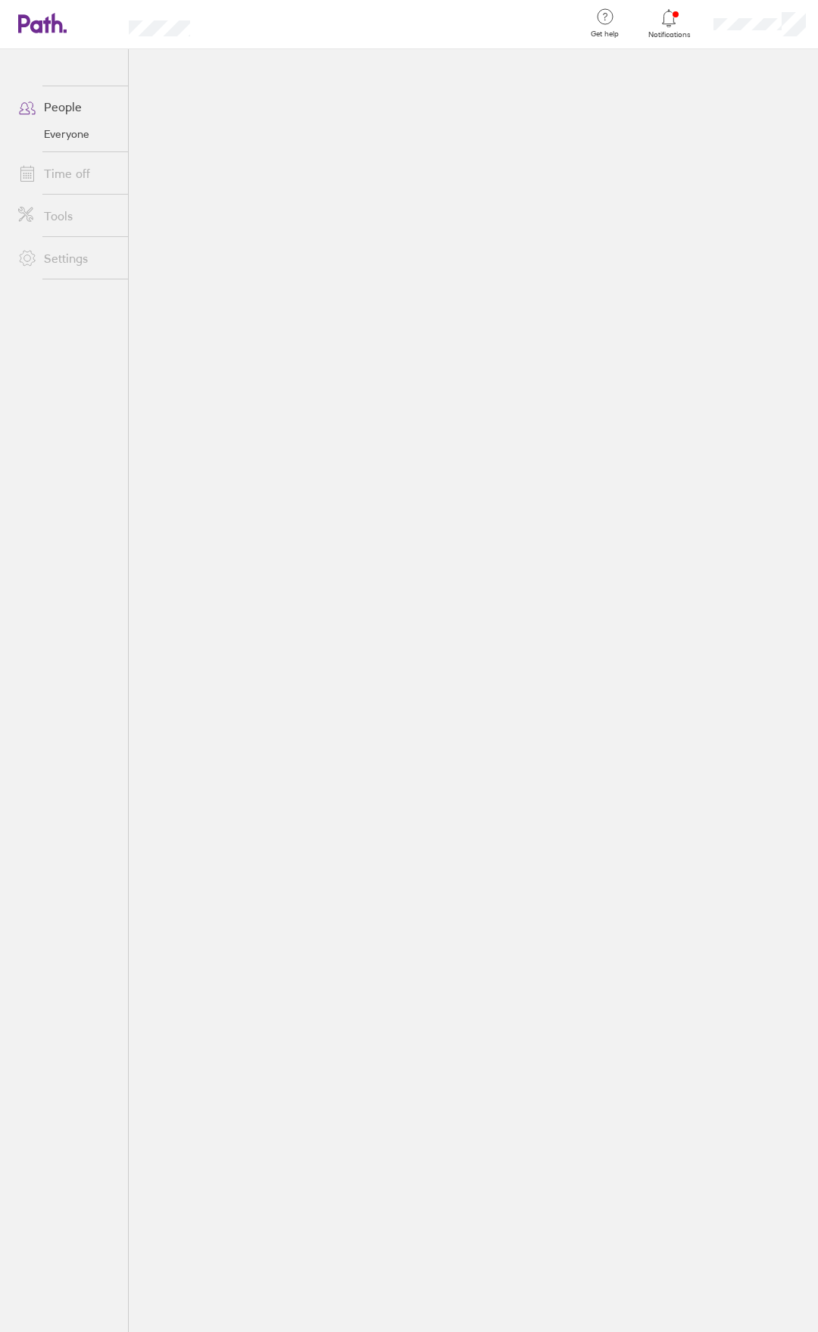 Image resolution: width=818 pixels, height=1332 pixels. I want to click on a: Settings, so click(67, 258).